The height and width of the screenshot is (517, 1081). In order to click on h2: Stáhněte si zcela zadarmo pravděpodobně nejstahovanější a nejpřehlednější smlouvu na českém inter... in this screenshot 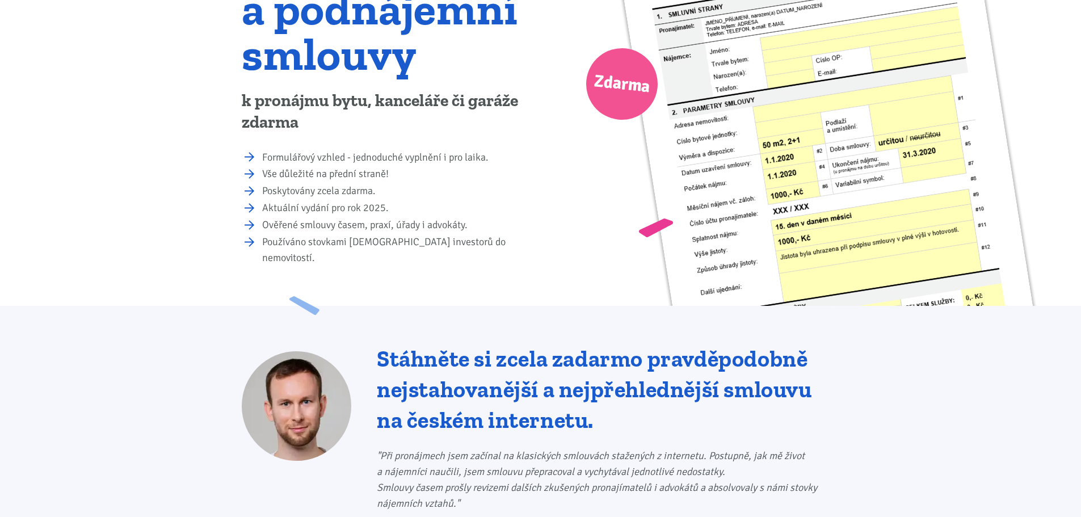, I will do `click(608, 389)`.